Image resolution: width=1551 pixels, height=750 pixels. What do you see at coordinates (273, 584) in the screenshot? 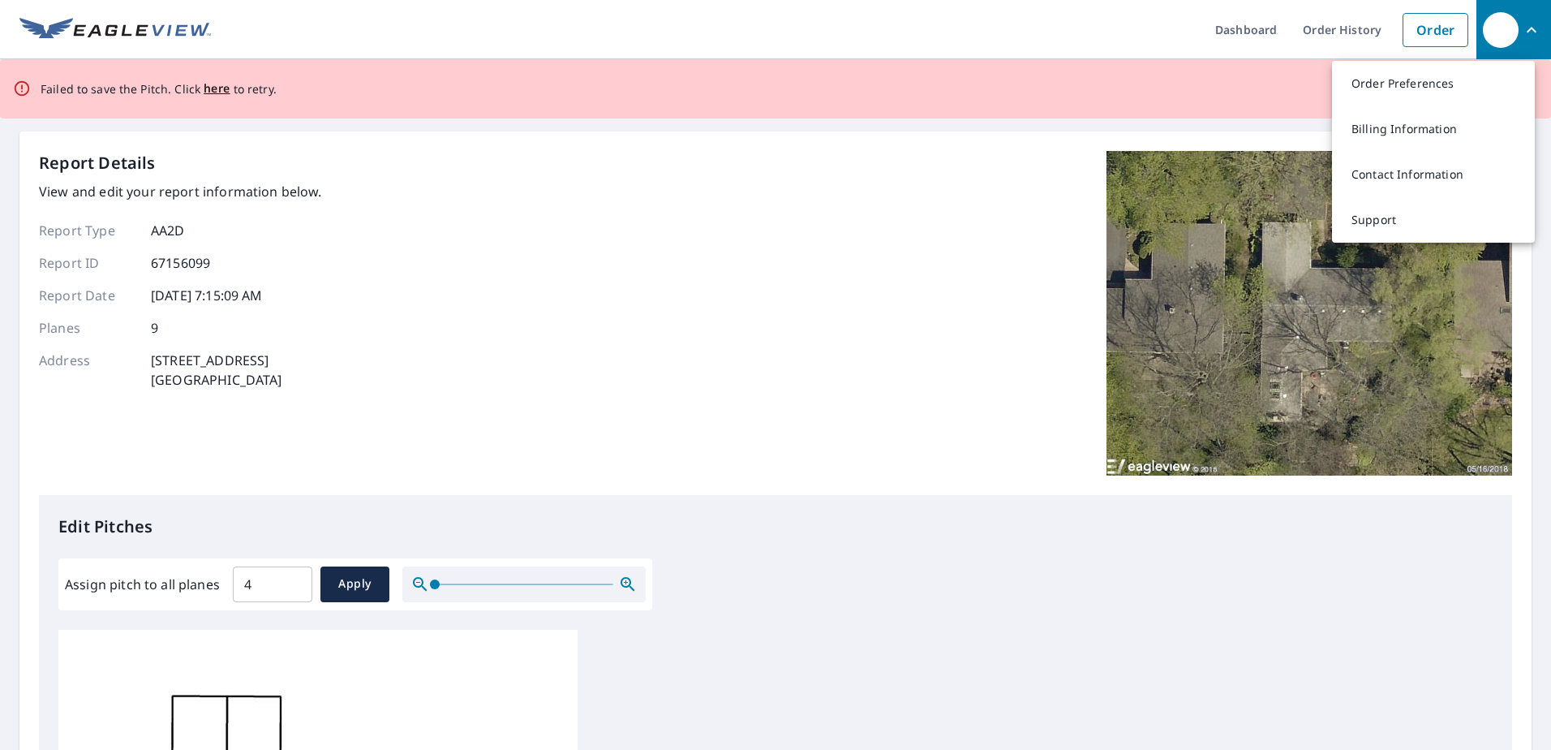
I see `input: 00.0` at bounding box center [273, 584].